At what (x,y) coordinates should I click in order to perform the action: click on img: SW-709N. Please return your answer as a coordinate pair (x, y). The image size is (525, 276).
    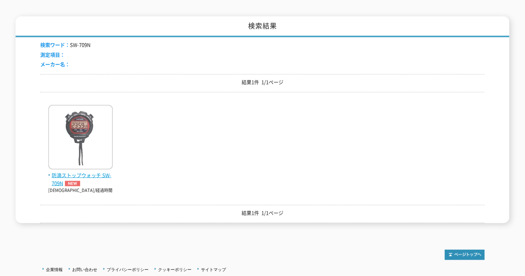
    Looking at the image, I should click on (81, 138).